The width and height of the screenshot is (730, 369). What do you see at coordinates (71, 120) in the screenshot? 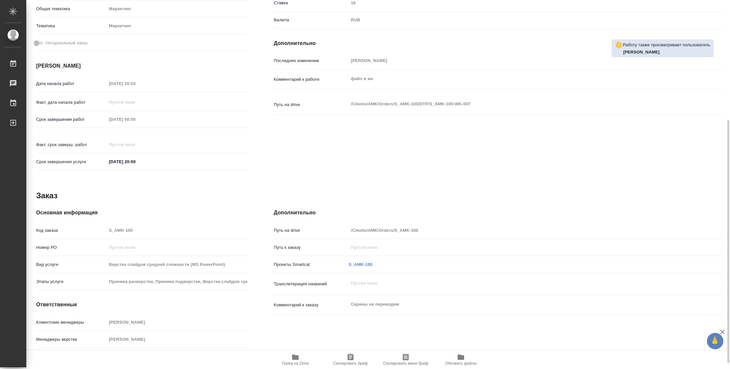
I see `p: Срок завершения работ` at bounding box center [71, 120].